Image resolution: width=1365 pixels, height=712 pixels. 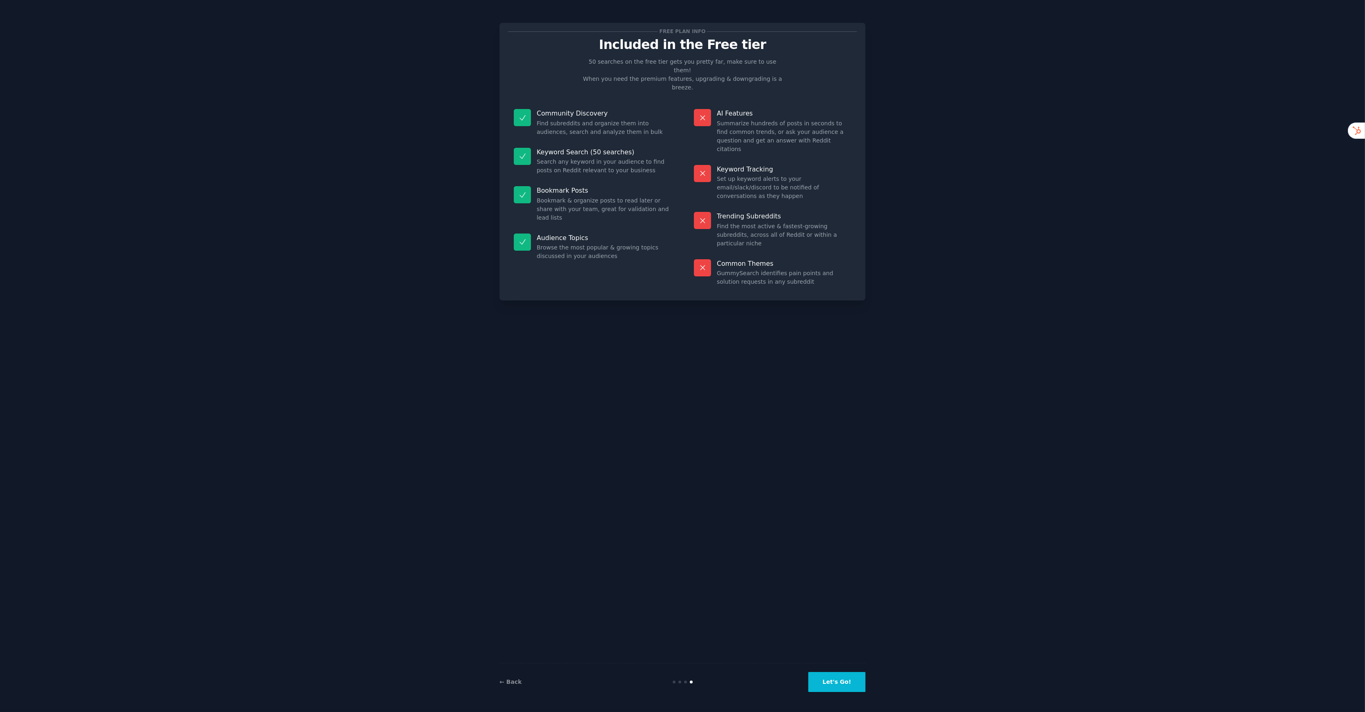 I want to click on p: Trending Subreddits, so click(x=784, y=216).